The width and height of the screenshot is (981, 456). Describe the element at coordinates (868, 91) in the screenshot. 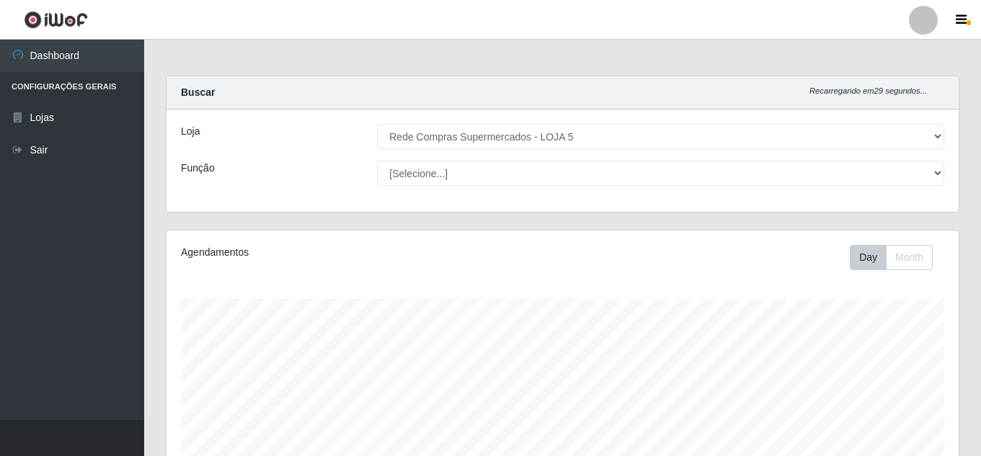

I see `i: Recarregando em 29 segundos...` at that location.